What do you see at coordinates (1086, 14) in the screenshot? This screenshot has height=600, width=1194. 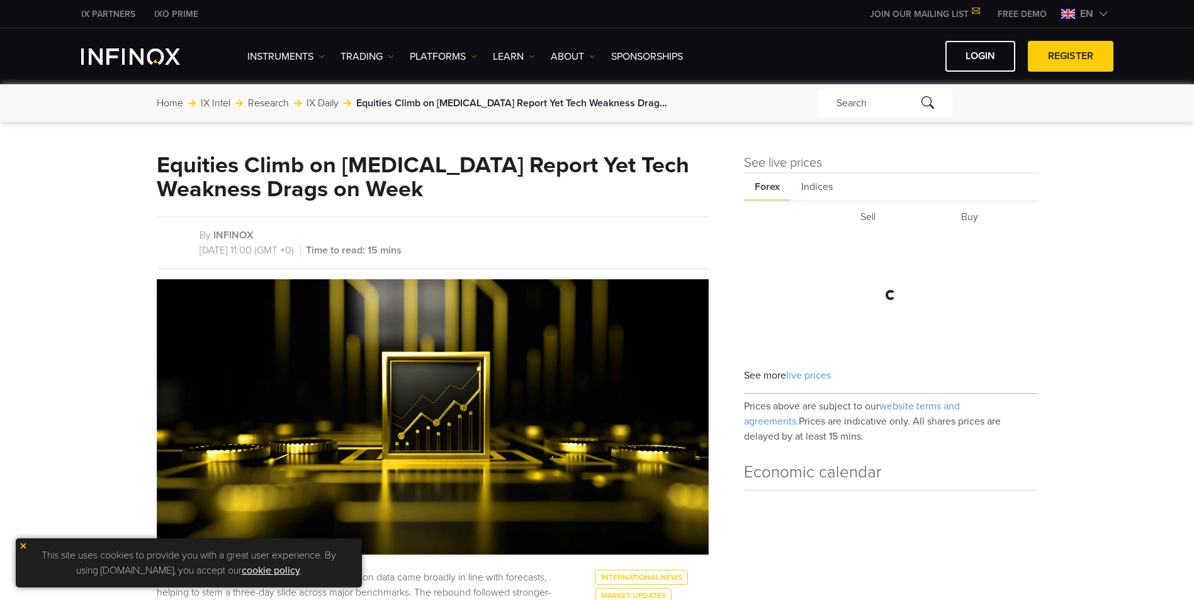 I see `span: en` at bounding box center [1086, 14].